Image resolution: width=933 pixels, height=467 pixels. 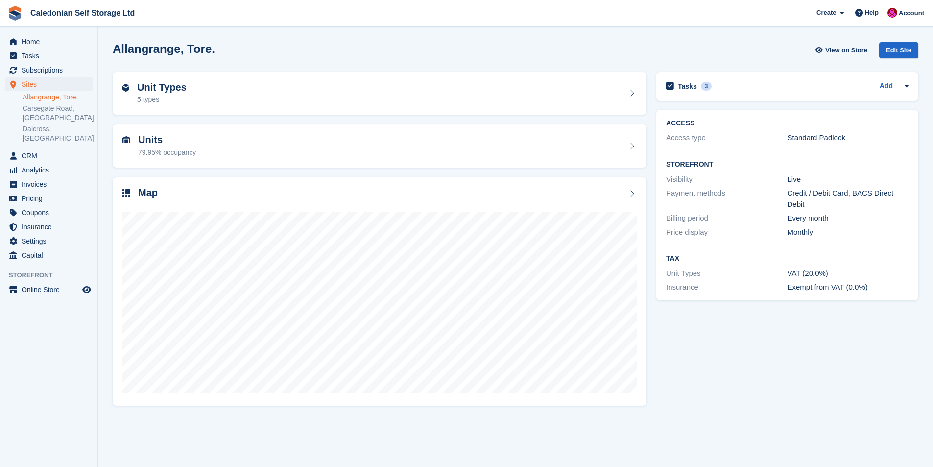 I want to click on div: VAT (20.0%), so click(x=848, y=273).